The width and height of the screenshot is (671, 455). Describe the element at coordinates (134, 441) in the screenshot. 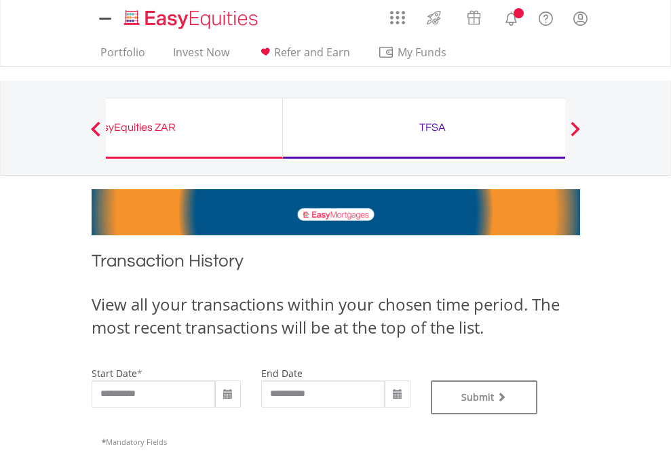

I see `span: Mandatory Fields` at that location.